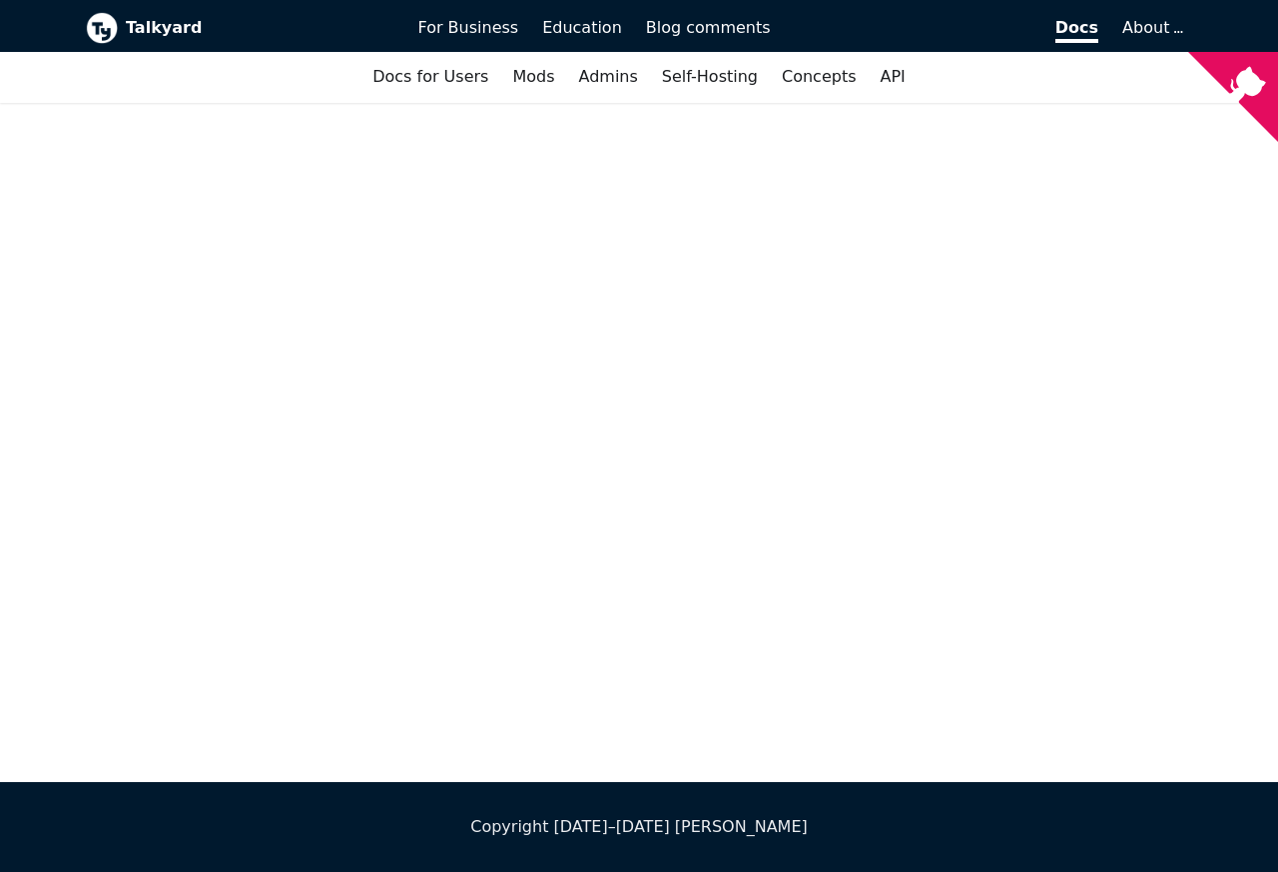 The height and width of the screenshot is (872, 1278). I want to click on a: Self-Hosting, so click(710, 77).